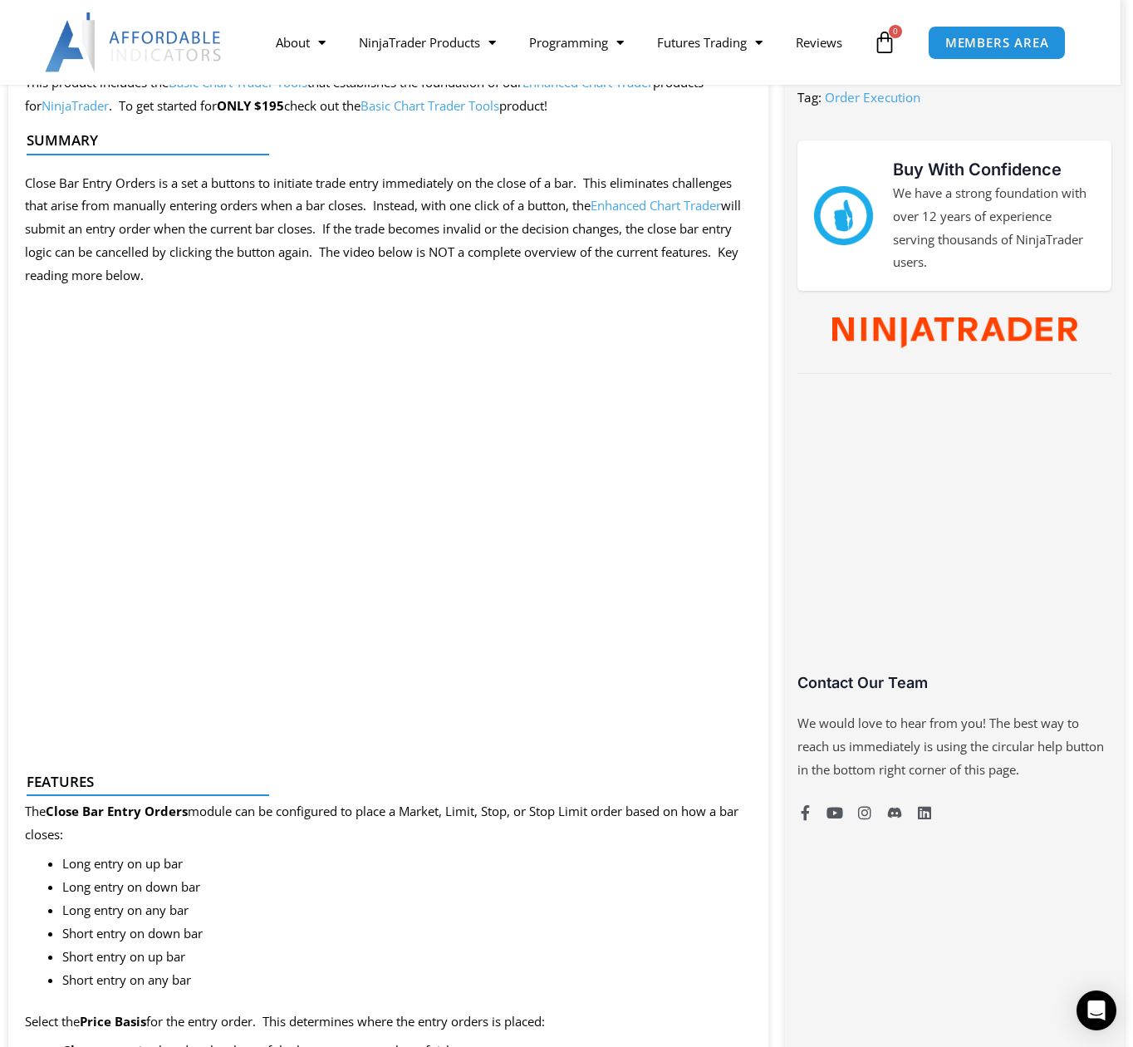 The width and height of the screenshot is (1133, 1047). I want to click on a: Order Execution, so click(872, 97).